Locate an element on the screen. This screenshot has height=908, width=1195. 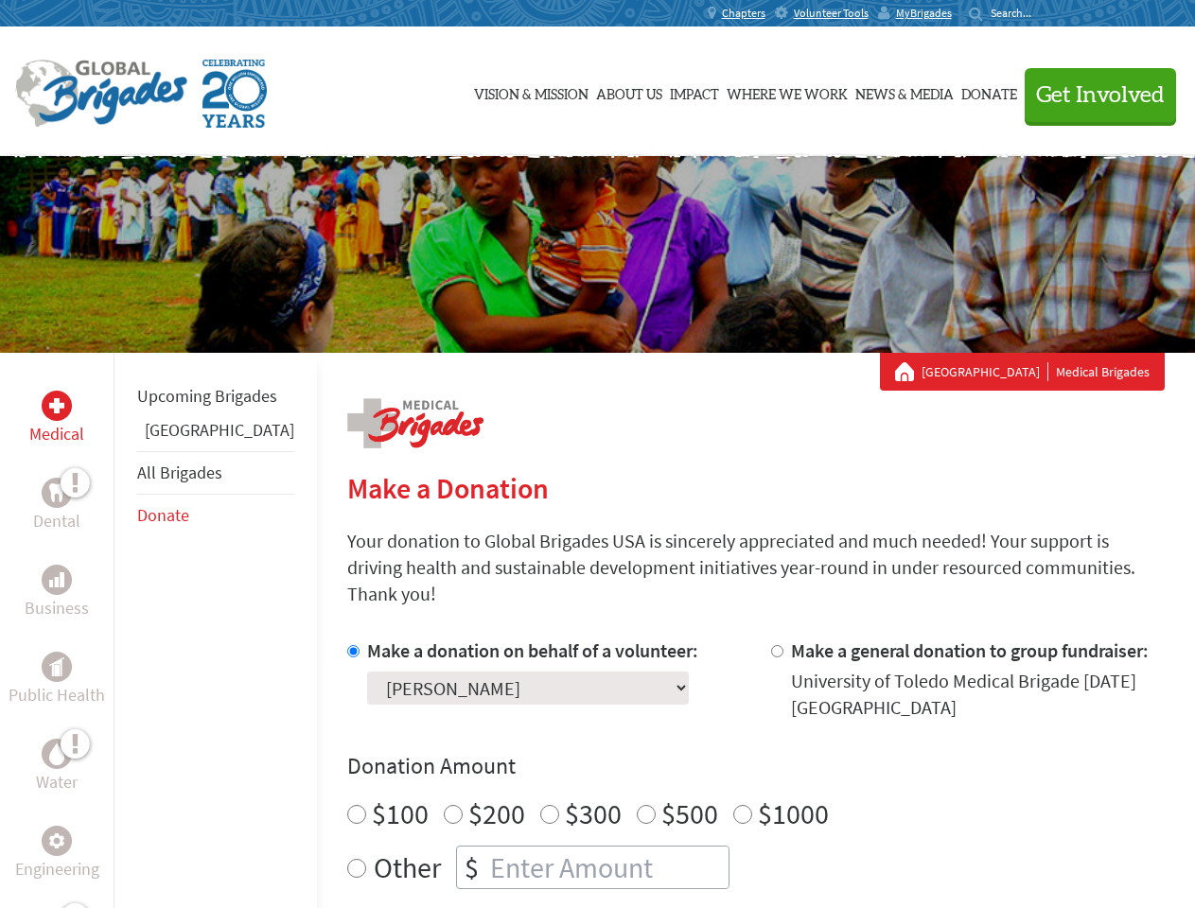
img: Business is located at coordinates (57, 580).